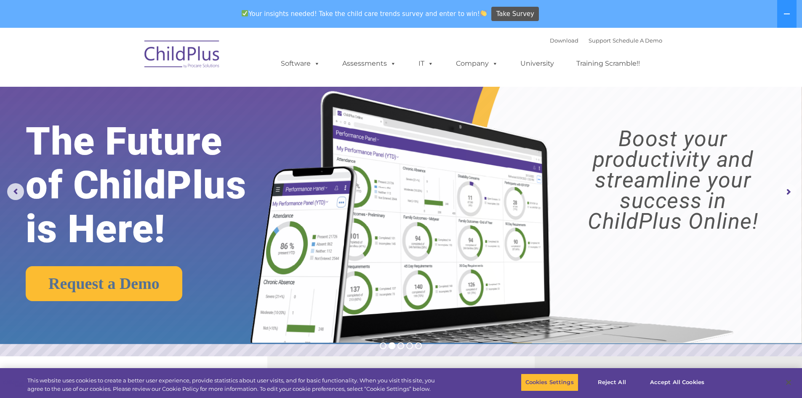 This screenshot has width=802, height=398. What do you see at coordinates (549, 382) in the screenshot?
I see `button: Cookies Settings` at bounding box center [549, 382].